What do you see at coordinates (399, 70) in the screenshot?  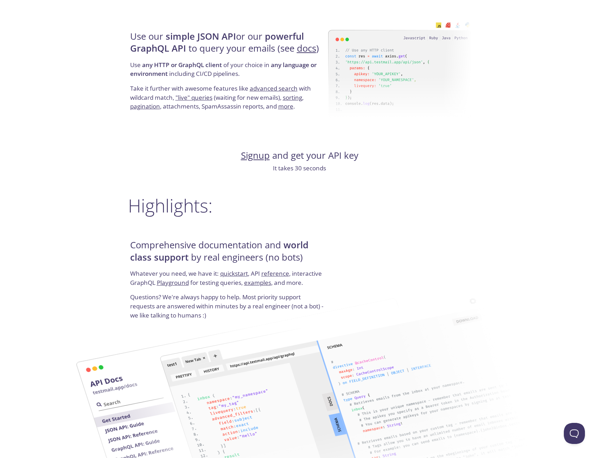 I see `img: api` at bounding box center [399, 70].